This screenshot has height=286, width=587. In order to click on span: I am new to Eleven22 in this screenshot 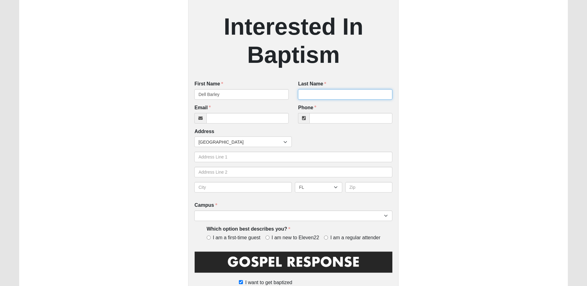, I will do `click(295, 238)`.